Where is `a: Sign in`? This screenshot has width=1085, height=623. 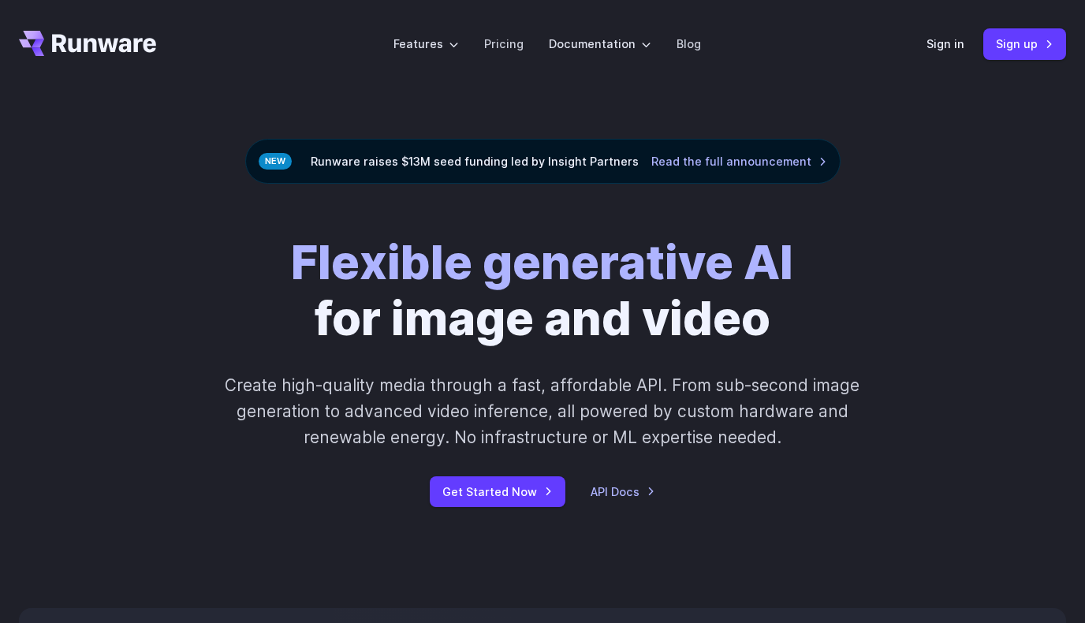
a: Sign in is located at coordinates (946, 43).